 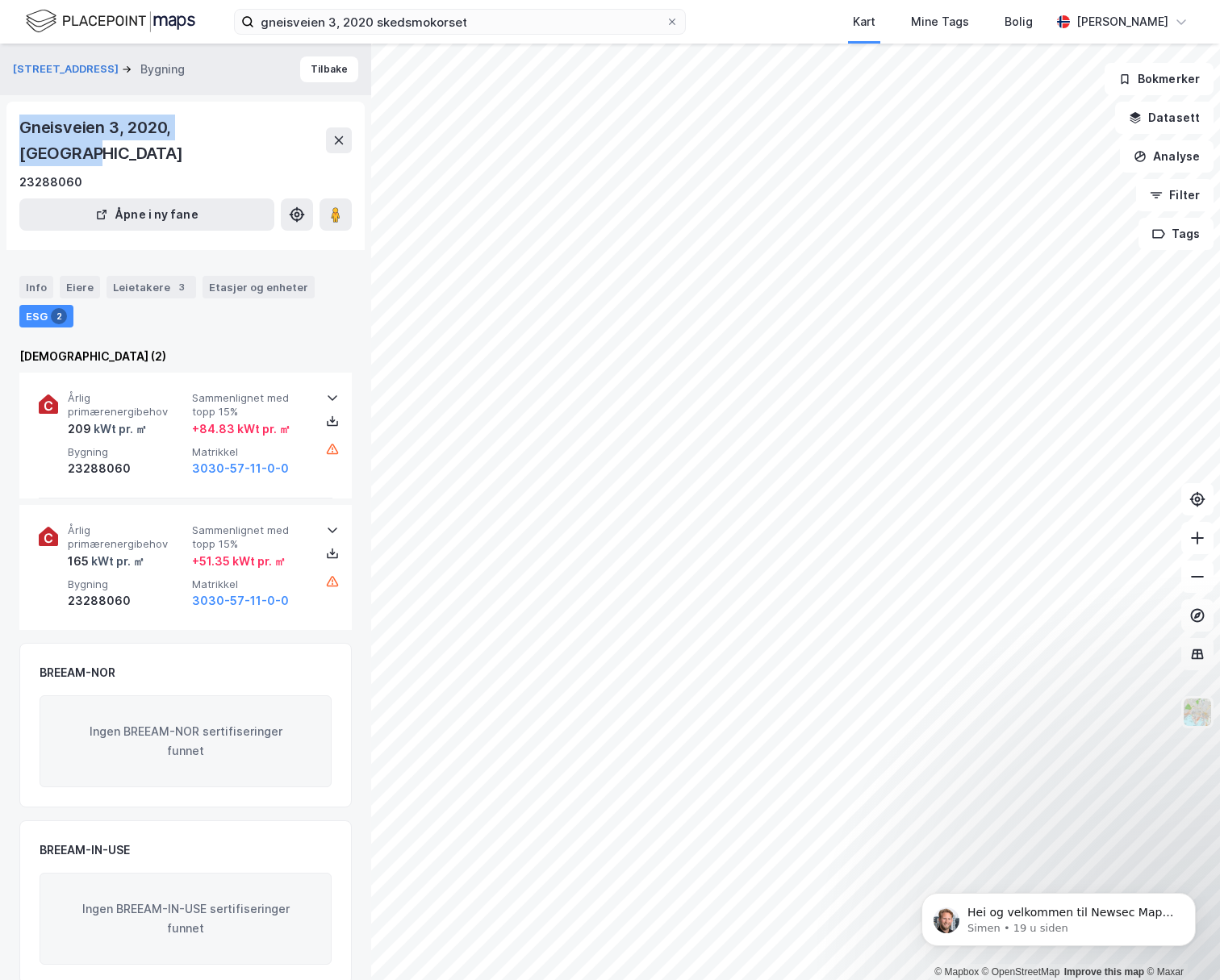 What do you see at coordinates (1021, 972) in the screenshot?
I see `a: OpenStreetMap` at bounding box center [1021, 972].